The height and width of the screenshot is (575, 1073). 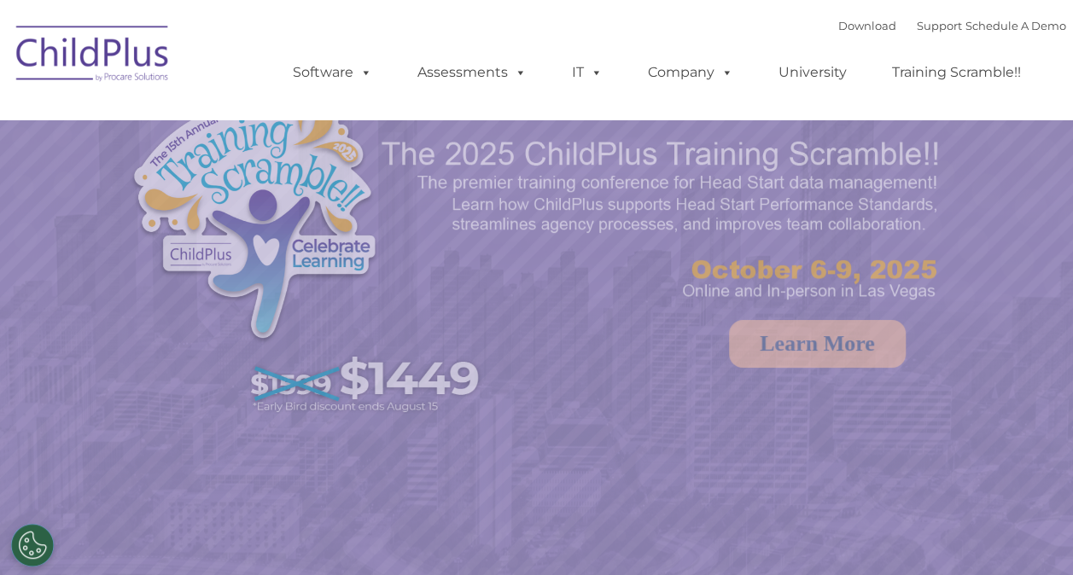 What do you see at coordinates (956, 73) in the screenshot?
I see `a: Training Scramble!!` at bounding box center [956, 73].